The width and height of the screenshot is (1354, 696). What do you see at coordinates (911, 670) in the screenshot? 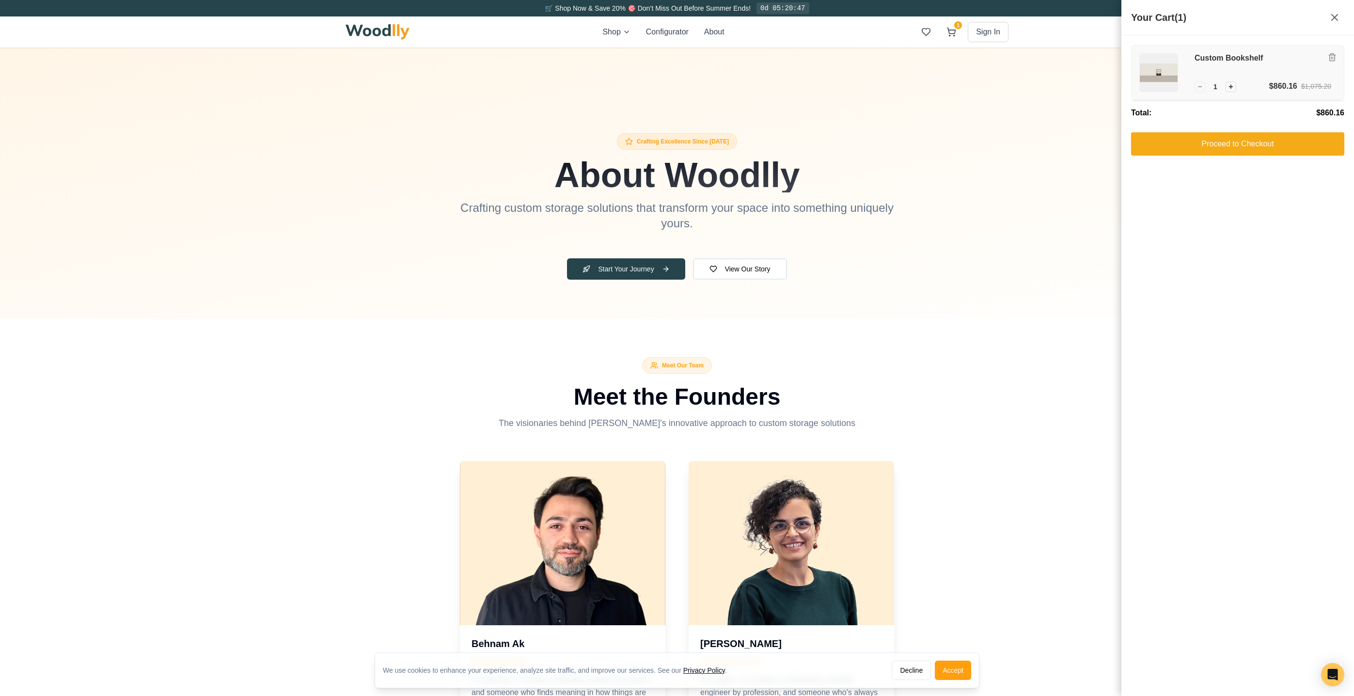
I see `button: Decline` at bounding box center [911, 670].